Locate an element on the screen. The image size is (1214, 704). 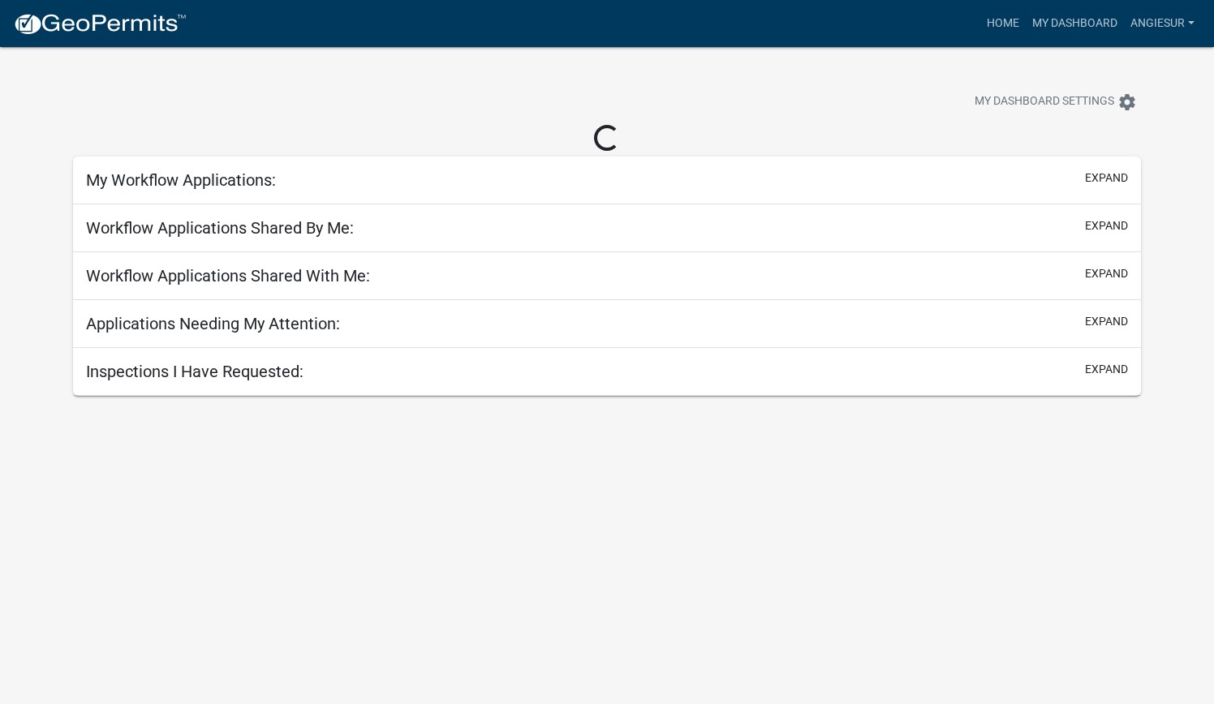
h5: Inspections I Have Requested: is located at coordinates (195, 372).